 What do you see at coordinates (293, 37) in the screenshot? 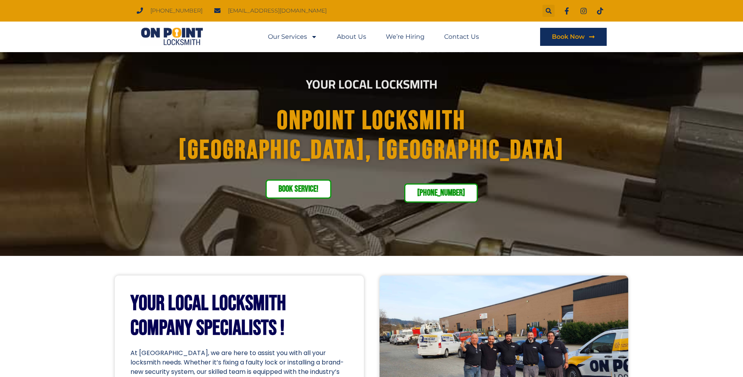
I see `a: Our Services` at bounding box center [293, 37].